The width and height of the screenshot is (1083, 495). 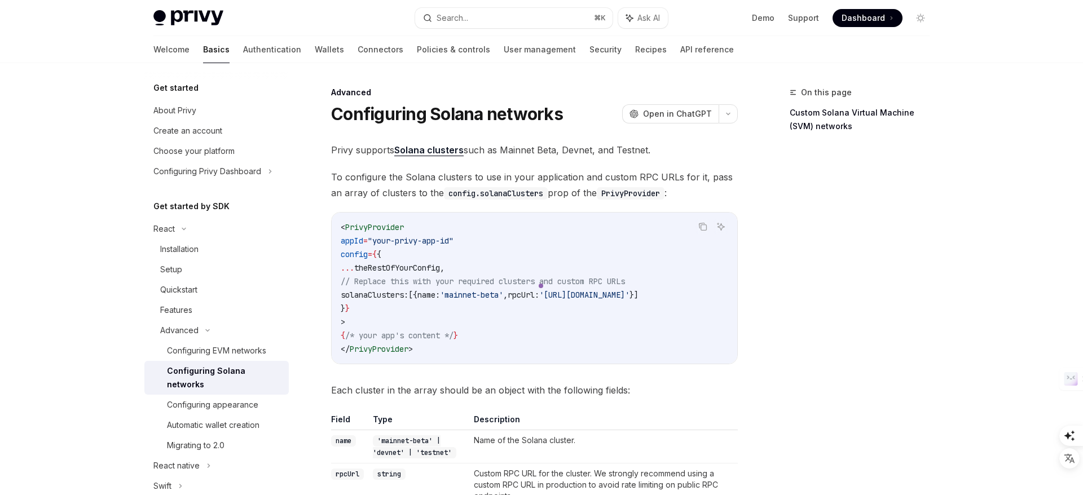 What do you see at coordinates (217, 249) in the screenshot?
I see `a: Installation` at bounding box center [217, 249].